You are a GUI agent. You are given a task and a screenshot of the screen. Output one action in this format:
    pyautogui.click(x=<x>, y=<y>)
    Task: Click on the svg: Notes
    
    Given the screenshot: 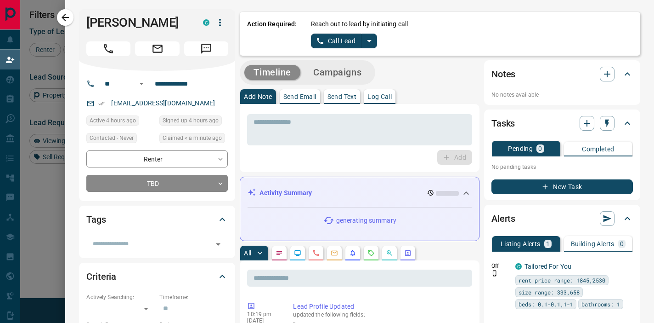 What is the action you would take?
    pyautogui.click(x=279, y=253)
    